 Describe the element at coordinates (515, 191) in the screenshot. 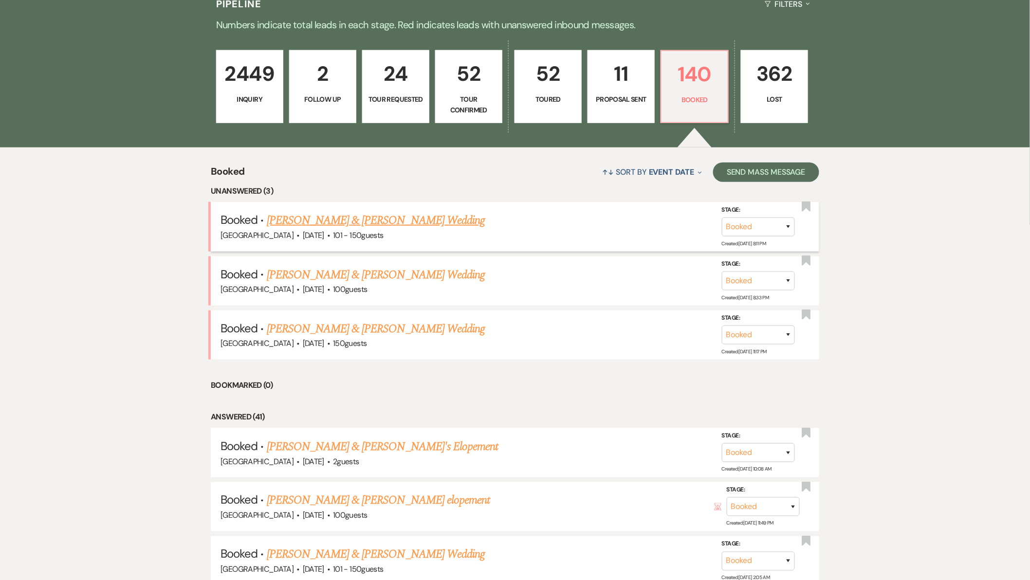

I see `li: Unanswered (3)` at that location.